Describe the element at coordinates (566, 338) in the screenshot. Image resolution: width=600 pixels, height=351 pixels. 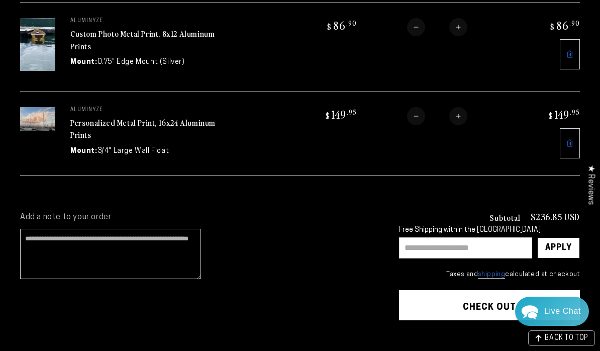
I see `span: BACK TO TOP` at that location.